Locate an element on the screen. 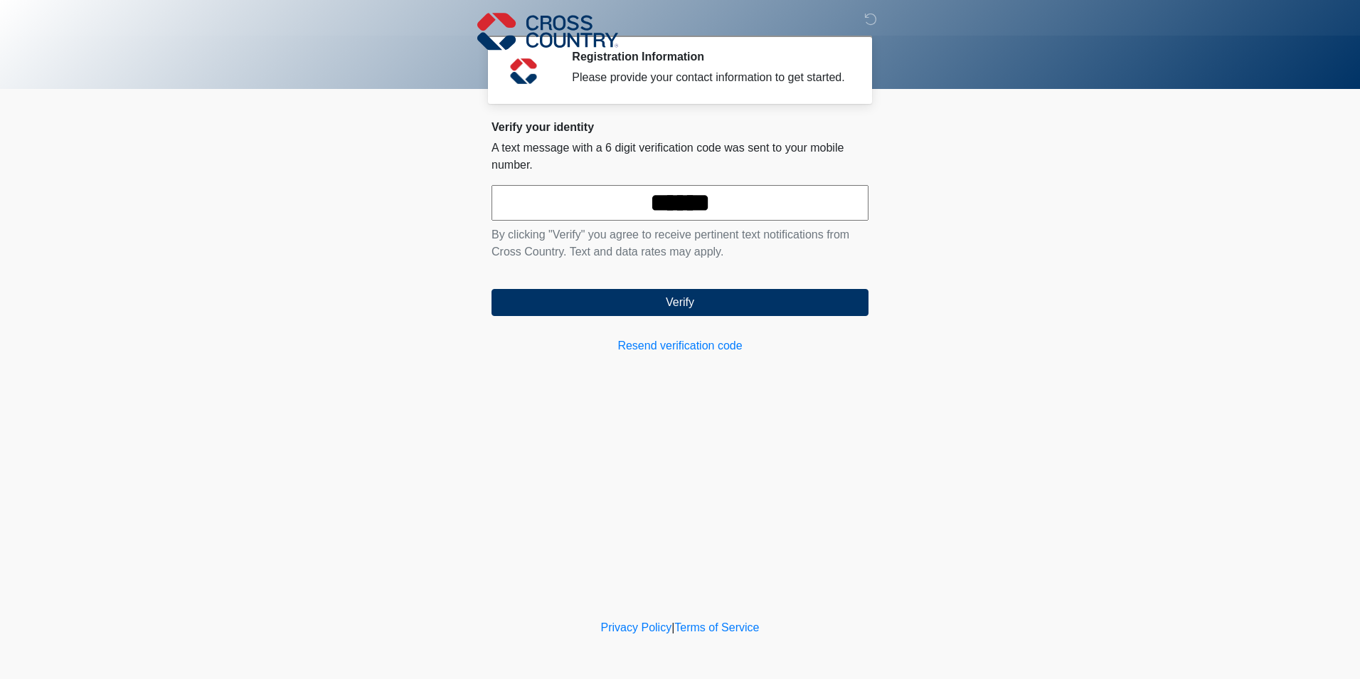  img: Agent Avatar is located at coordinates (524, 71).